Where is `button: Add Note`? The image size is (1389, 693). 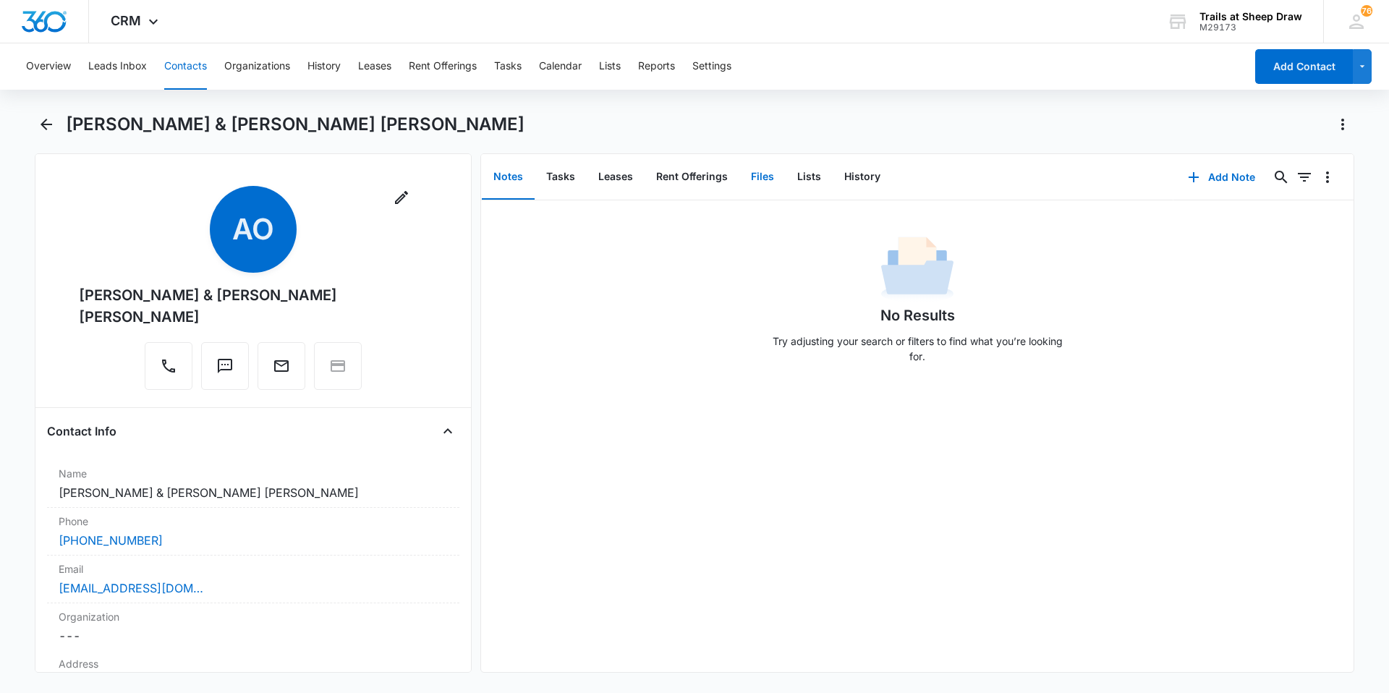
button: Add Note is located at coordinates (1221, 177).